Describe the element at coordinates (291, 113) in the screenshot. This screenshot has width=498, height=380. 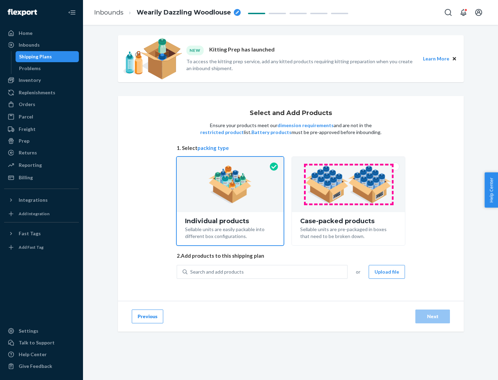
I see `h1: Select and Add Products` at that location.